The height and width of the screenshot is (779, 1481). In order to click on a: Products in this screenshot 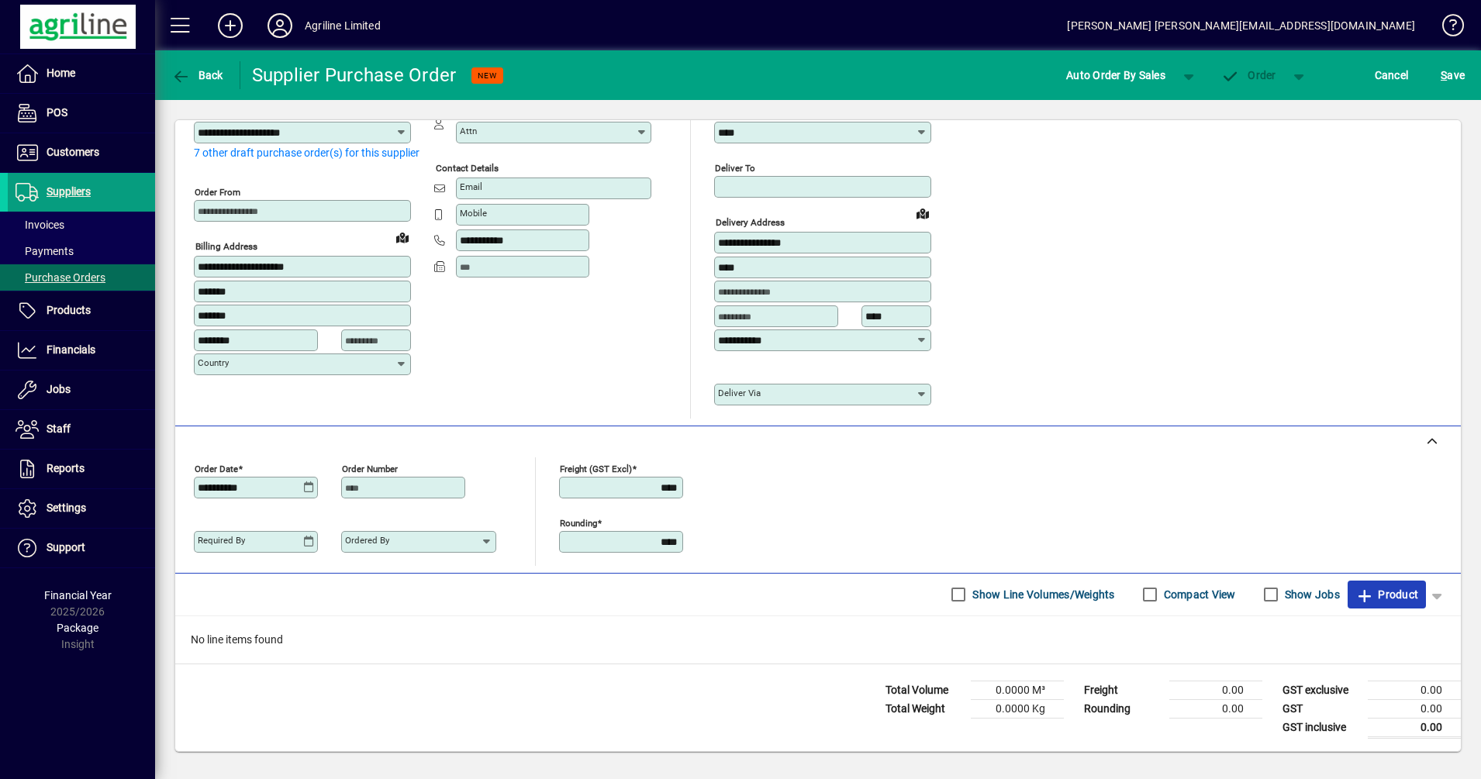, I will do `click(81, 311)`.